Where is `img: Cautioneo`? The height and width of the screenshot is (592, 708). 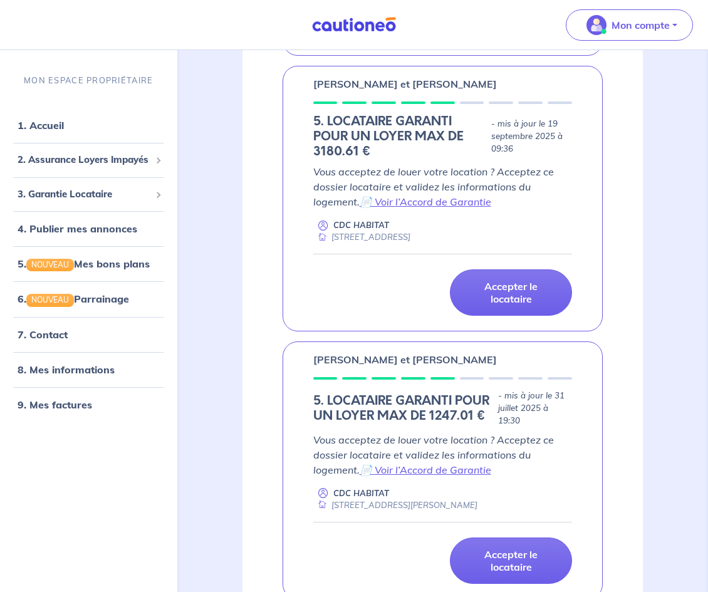
img: Cautioneo is located at coordinates (354, 24).